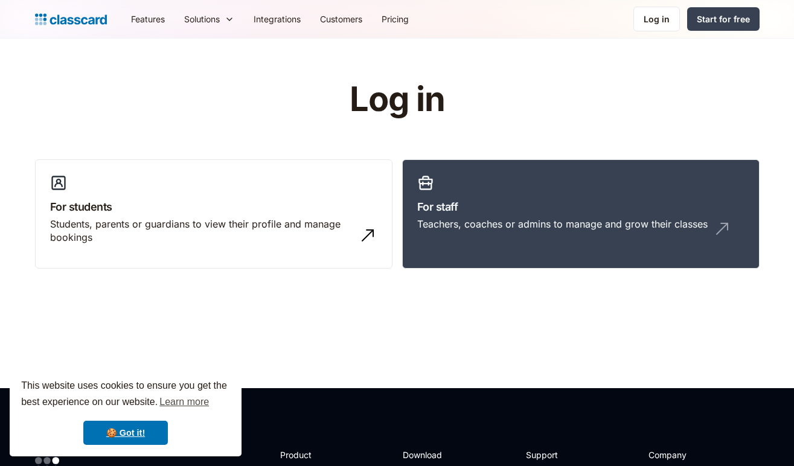 This screenshot has width=794, height=466. What do you see at coordinates (341, 19) in the screenshot?
I see `a: Customers` at bounding box center [341, 19].